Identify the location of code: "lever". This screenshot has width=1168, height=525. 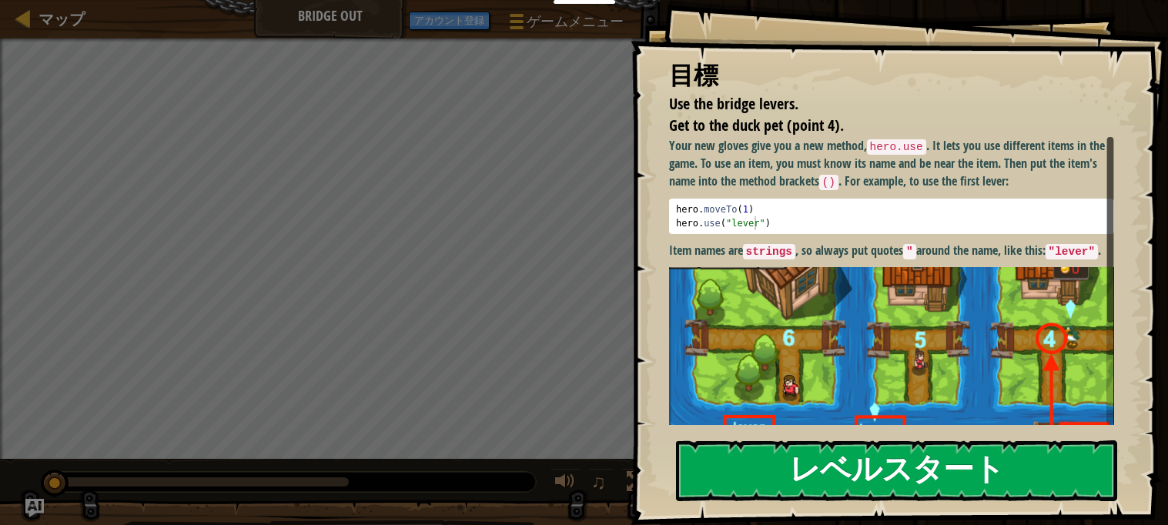
(1072, 252).